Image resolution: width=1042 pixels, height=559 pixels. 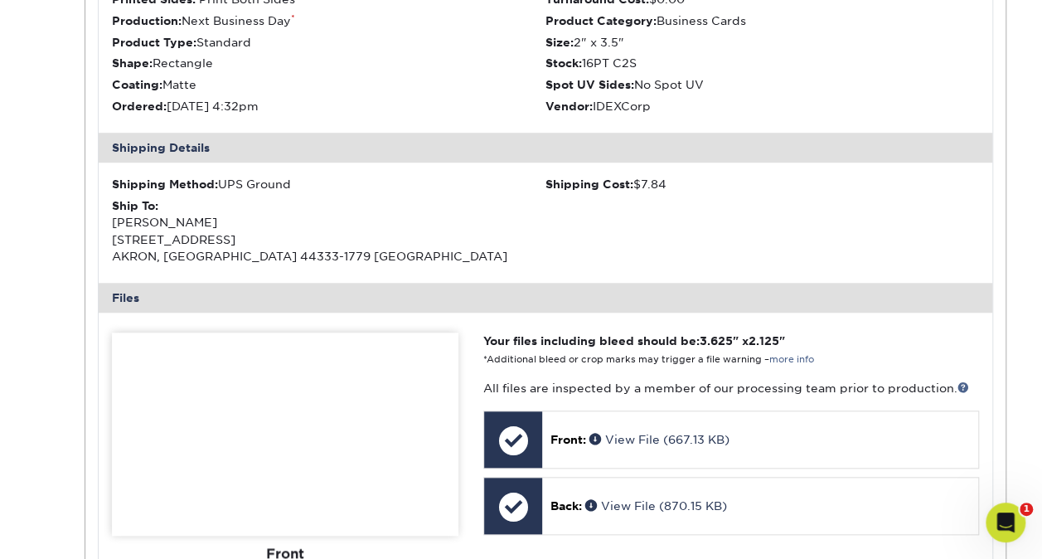 What do you see at coordinates (730, 388) in the screenshot?
I see `p: All files are inspected by a member of our processing team prior to production.` at bounding box center [730, 388].